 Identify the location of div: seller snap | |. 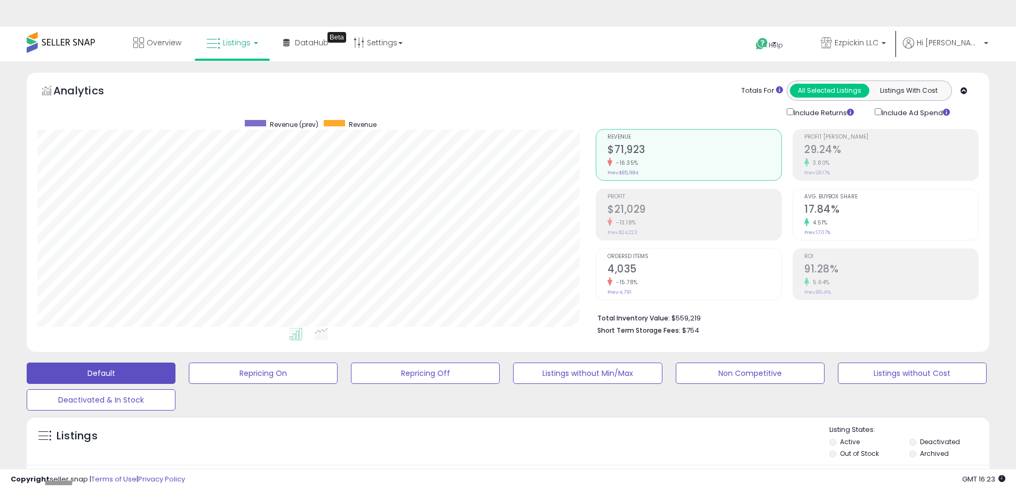
(98, 479).